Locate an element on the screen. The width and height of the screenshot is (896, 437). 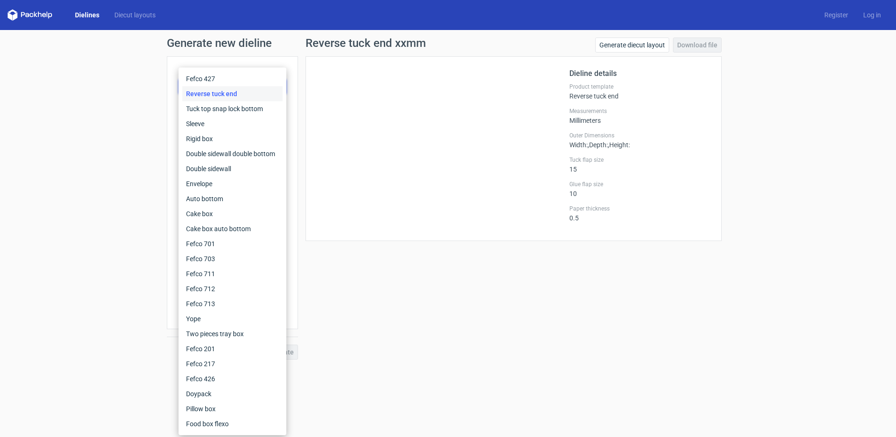
a: Register is located at coordinates (836, 15).